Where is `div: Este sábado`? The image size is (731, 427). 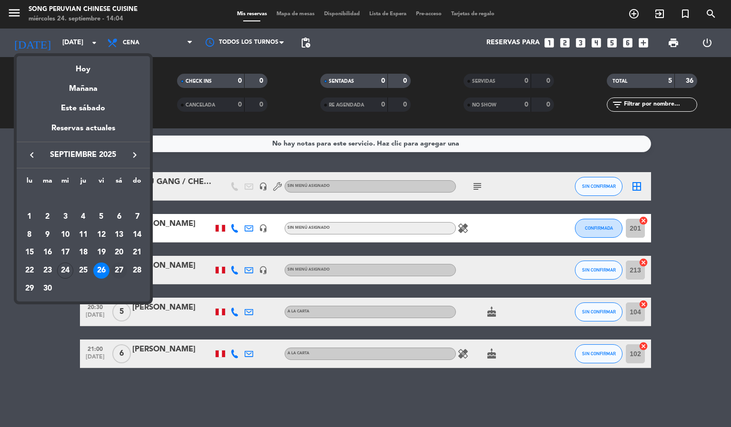 div: Este sábado is located at coordinates (83, 108).